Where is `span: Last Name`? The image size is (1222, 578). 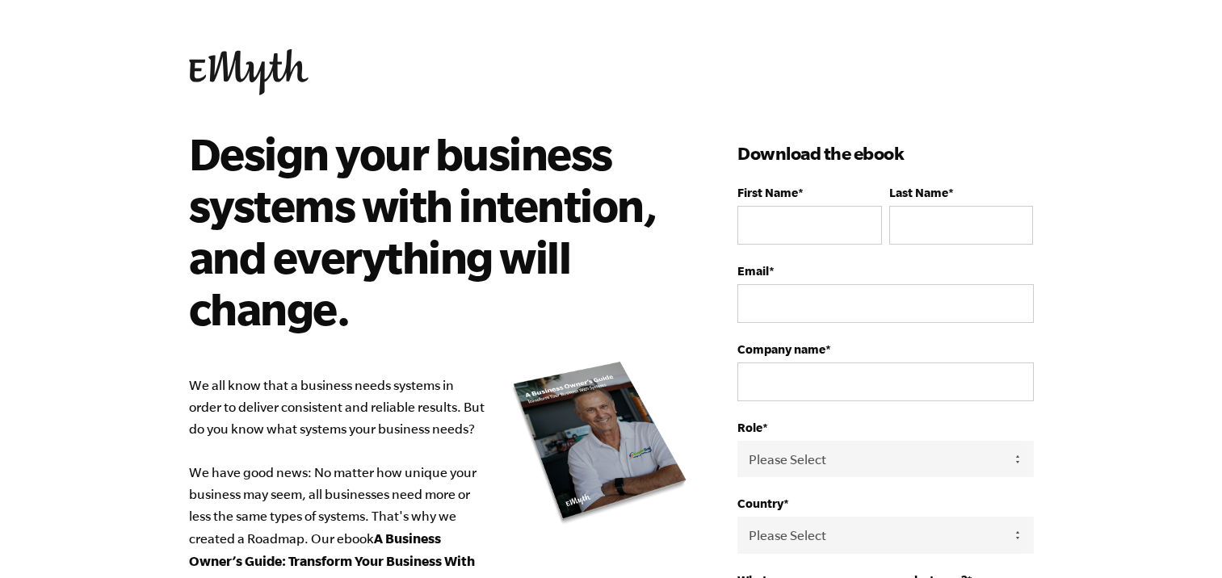 span: Last Name is located at coordinates (918, 192).